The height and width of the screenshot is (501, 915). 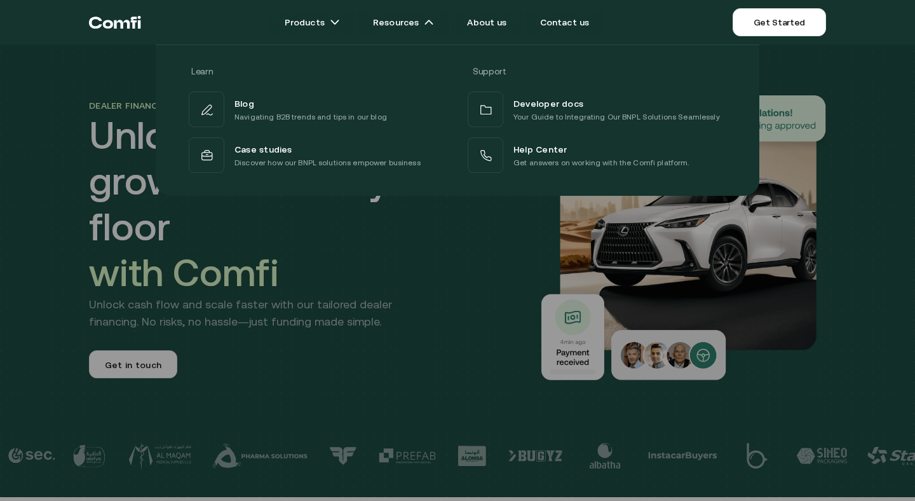 I want to click on span: Learn, so click(x=202, y=71).